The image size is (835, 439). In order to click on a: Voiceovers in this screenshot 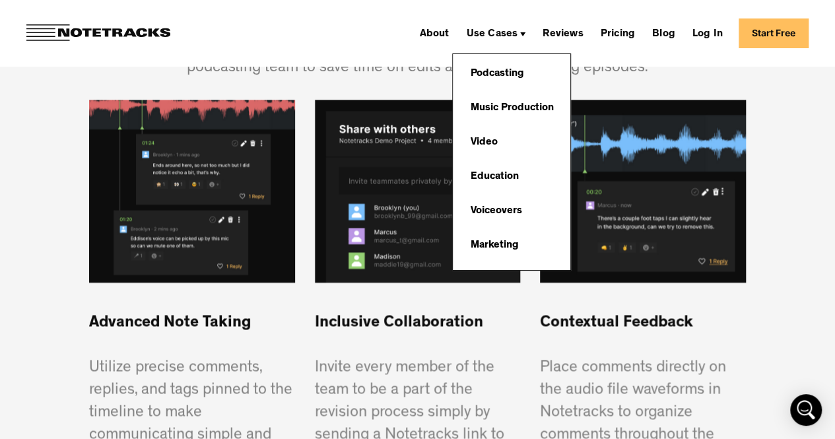, I will do `click(496, 211)`.